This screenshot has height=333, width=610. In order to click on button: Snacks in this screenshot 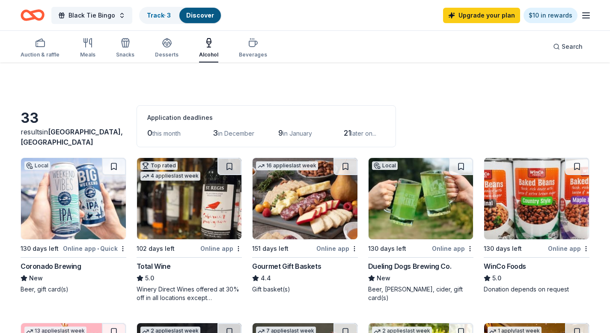, I will do `click(125, 48)`.